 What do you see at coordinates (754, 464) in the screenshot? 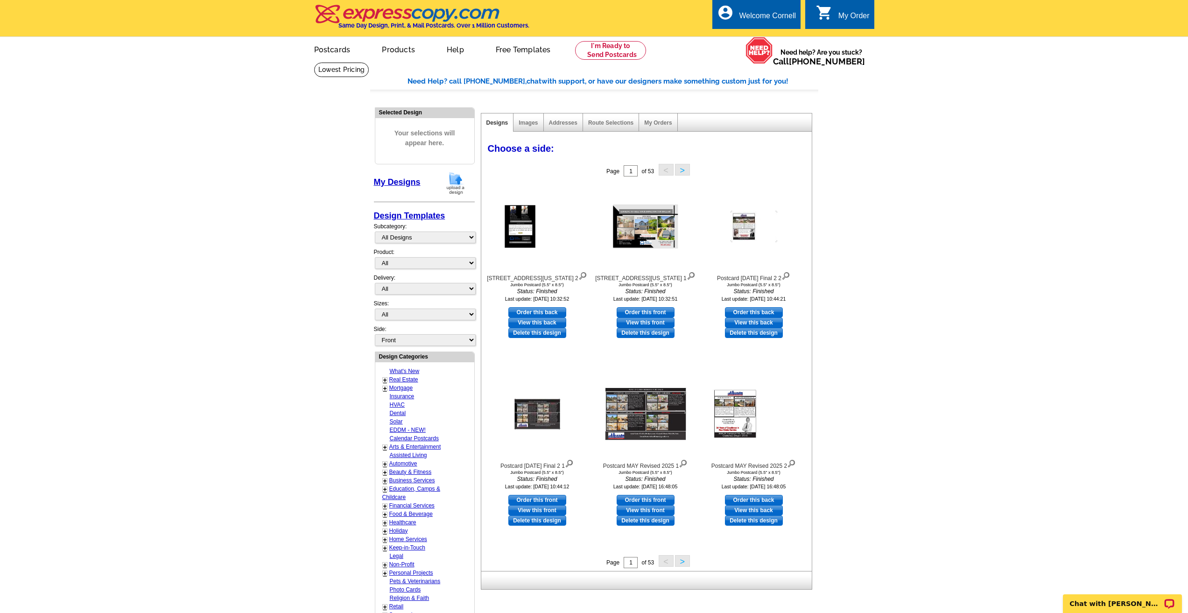
I see `div: Postcard MAY Revised 2025 2` at bounding box center [754, 464].